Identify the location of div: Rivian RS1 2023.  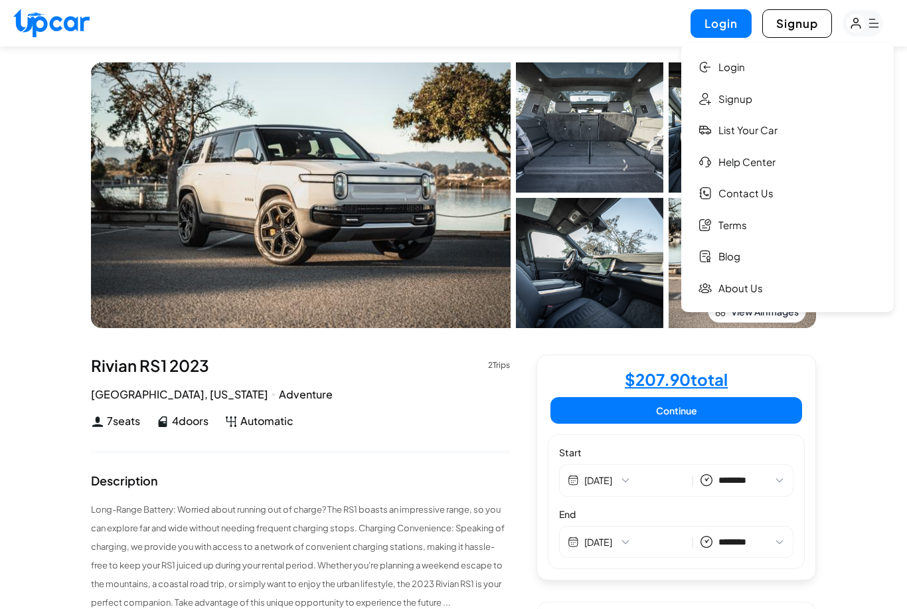
(300, 365).